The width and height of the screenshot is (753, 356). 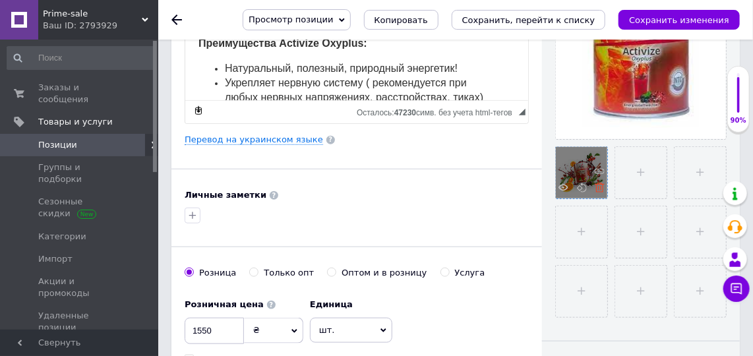 I want to click on span: Натуральный, полезный, природный энергетик!, so click(x=156, y=133).